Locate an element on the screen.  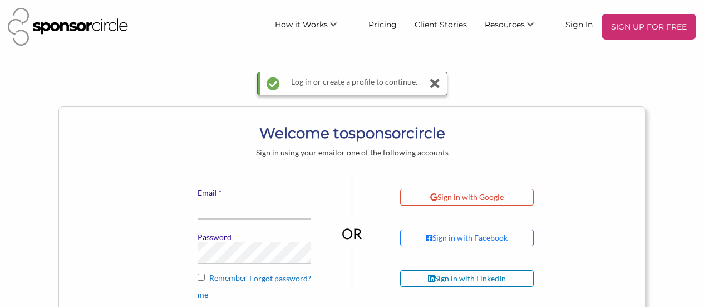
span: How it Works is located at coordinates (301, 24).